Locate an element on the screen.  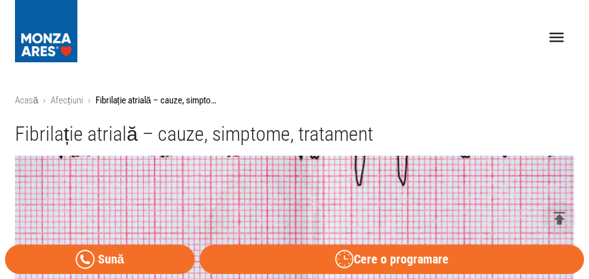
a: Afecțiuni is located at coordinates (66, 100).